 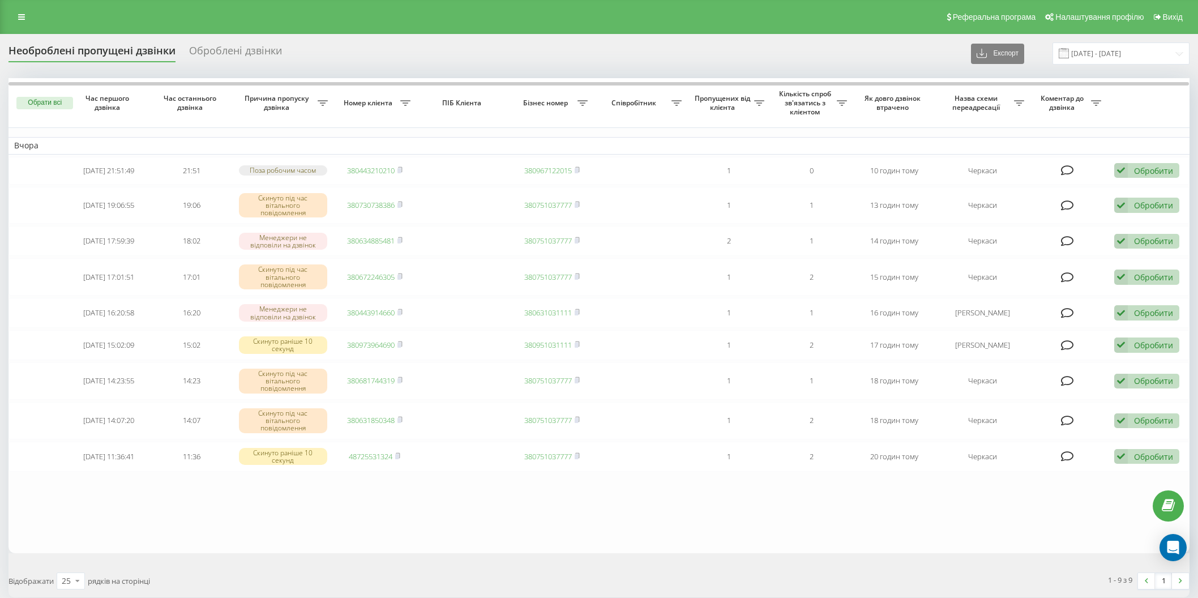 I want to click on td: 18:02, so click(x=191, y=241).